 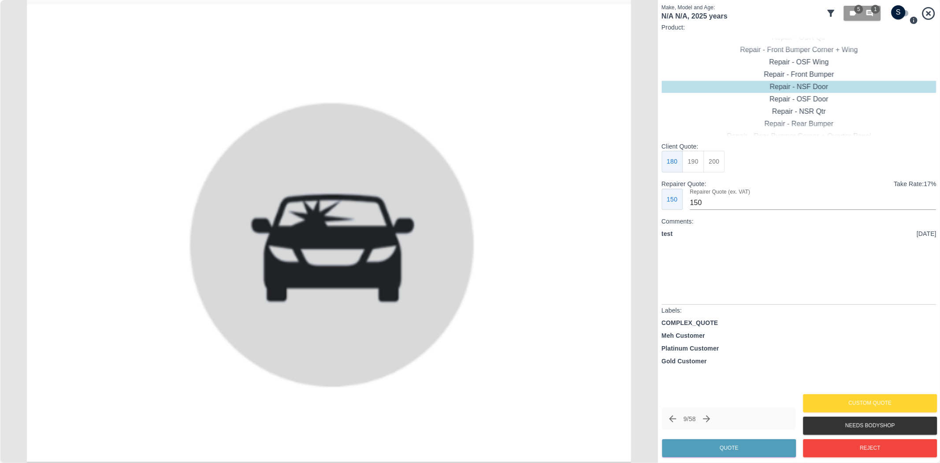 I want to click on button: Quote, so click(x=729, y=448).